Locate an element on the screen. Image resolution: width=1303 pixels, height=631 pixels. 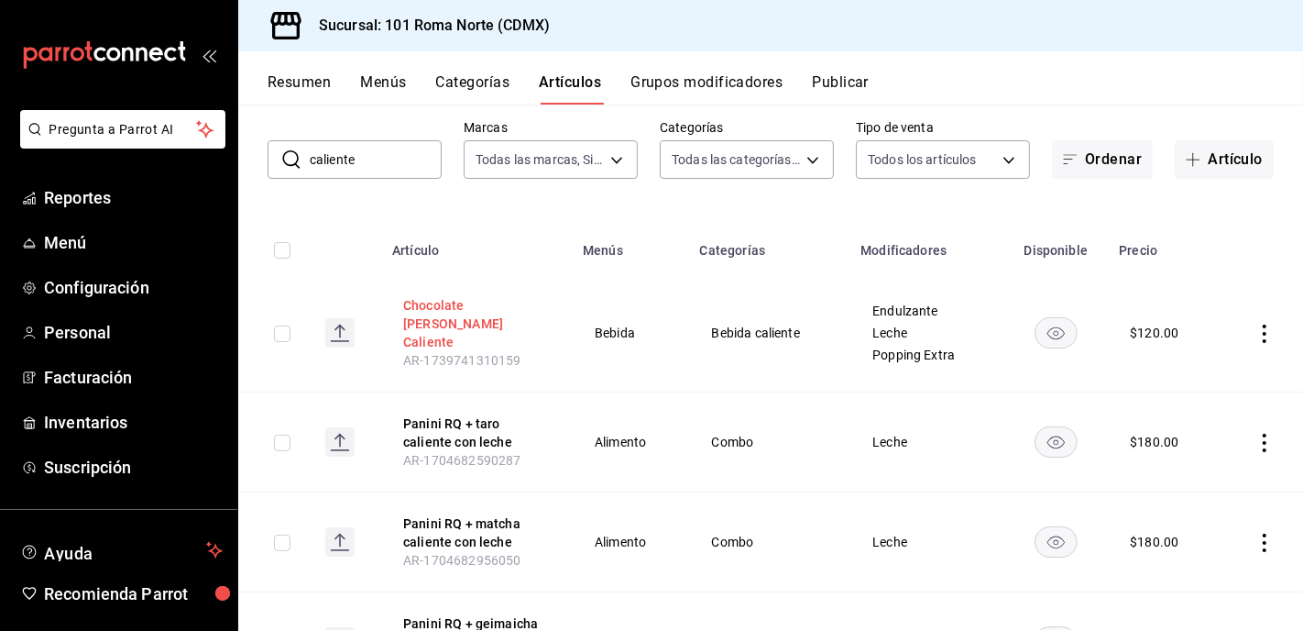
span: Inventarios is located at coordinates (133, 422).